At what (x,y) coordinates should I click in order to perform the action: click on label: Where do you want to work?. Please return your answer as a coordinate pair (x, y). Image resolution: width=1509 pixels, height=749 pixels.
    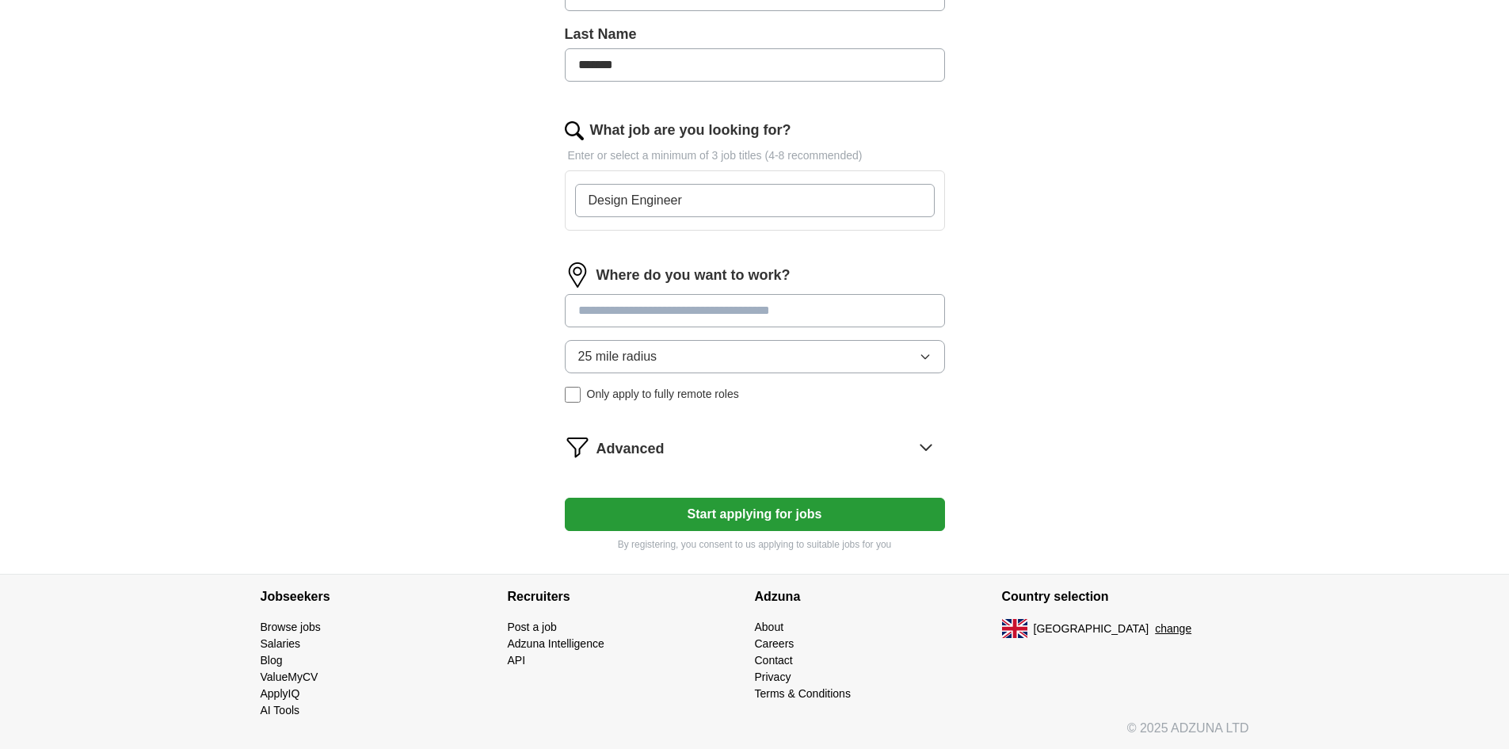
    Looking at the image, I should click on (693, 275).